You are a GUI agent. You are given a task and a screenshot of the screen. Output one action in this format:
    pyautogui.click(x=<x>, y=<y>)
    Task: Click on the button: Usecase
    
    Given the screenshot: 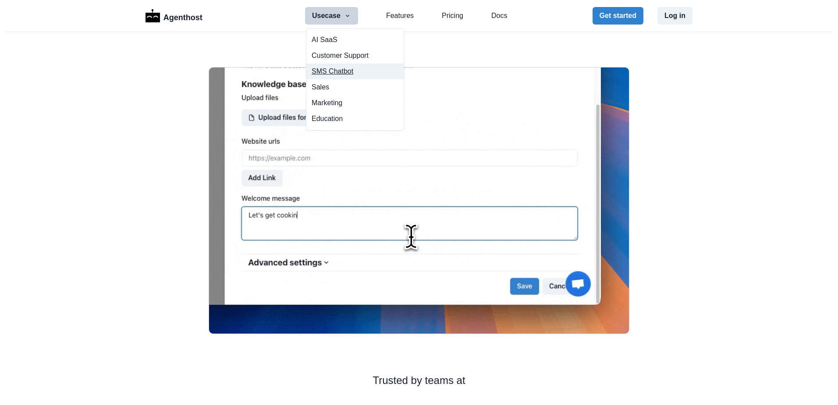 What is the action you would take?
    pyautogui.click(x=331, y=16)
    